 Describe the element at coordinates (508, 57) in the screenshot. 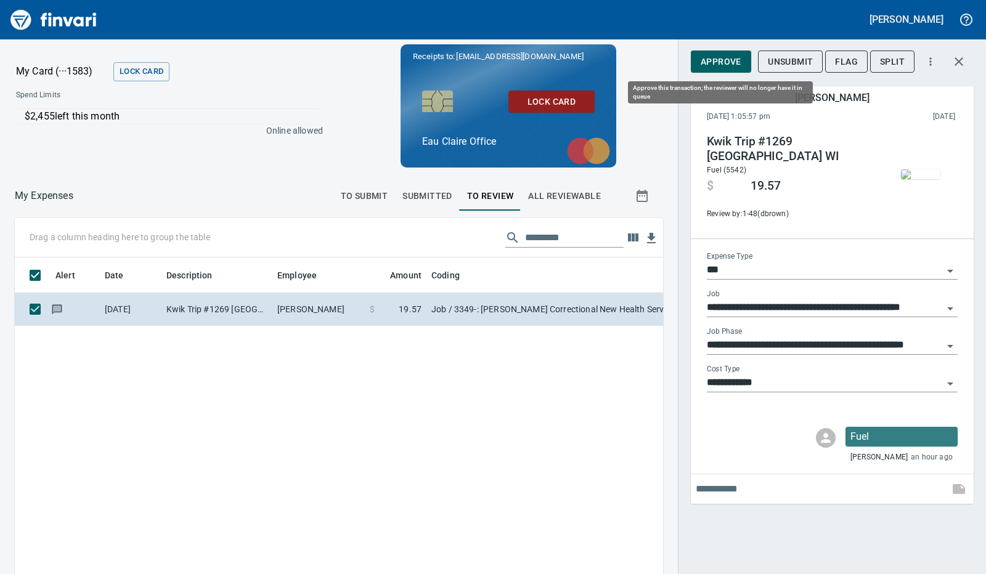

I see `p: Receipts to:` at that location.